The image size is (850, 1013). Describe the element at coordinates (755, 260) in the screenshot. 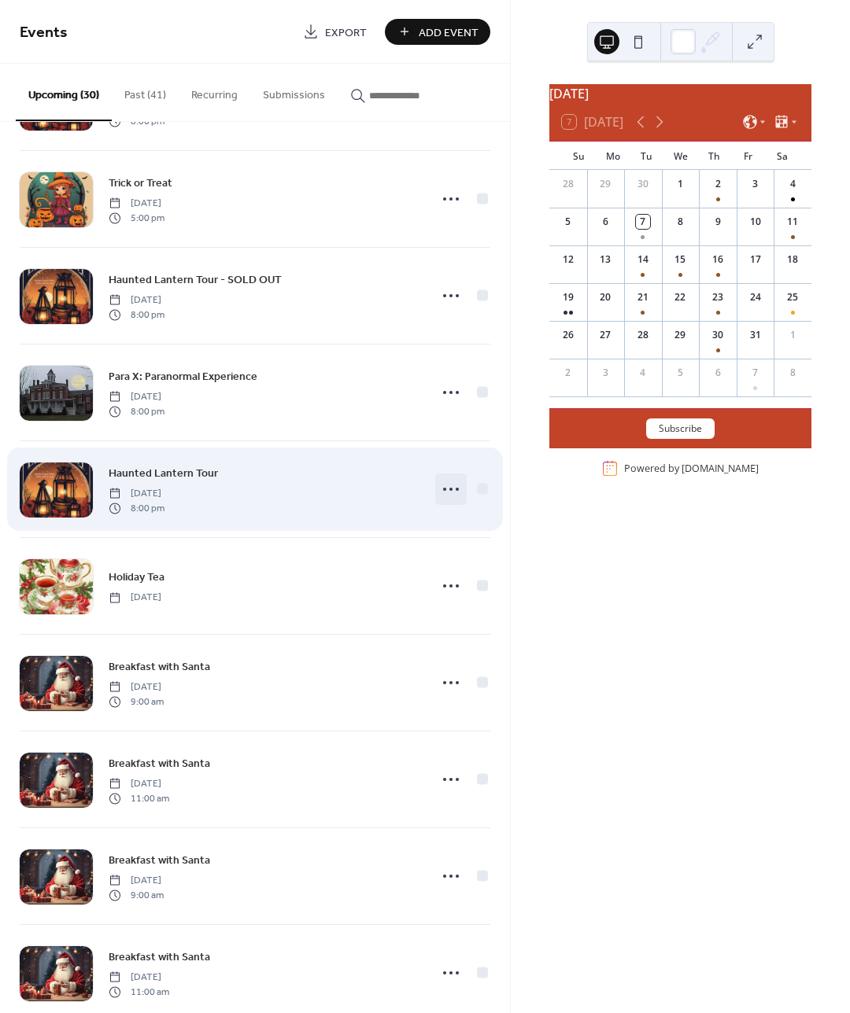

I see `div: 17` at that location.